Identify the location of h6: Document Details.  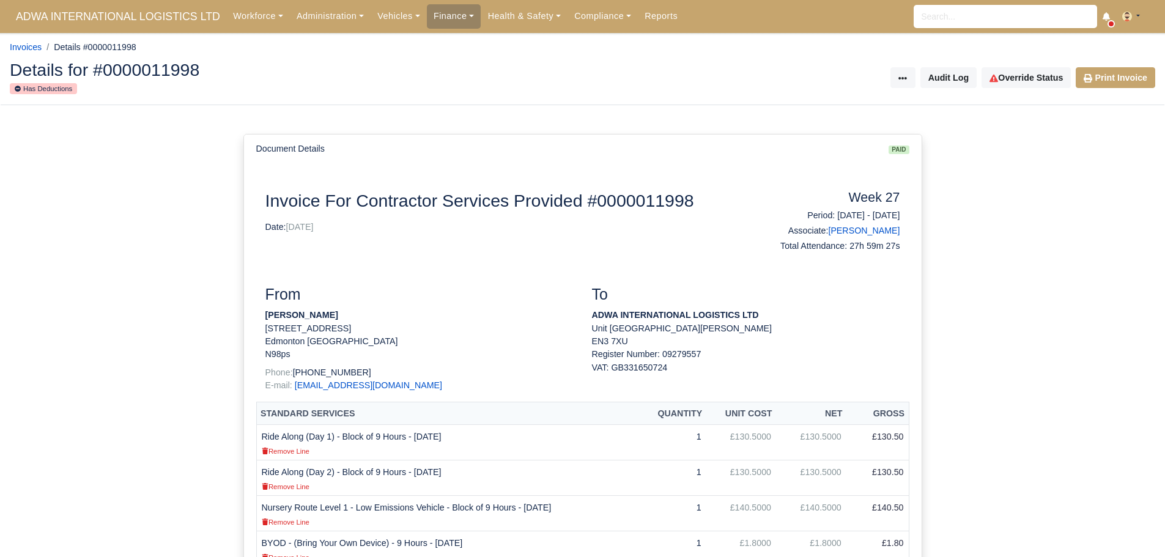
(291, 149).